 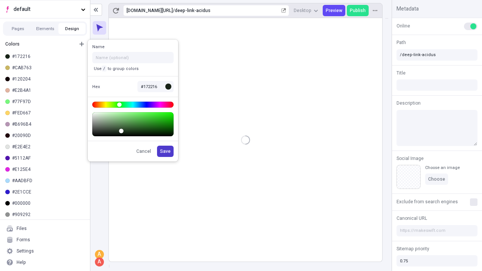 I want to click on button: Cancel, so click(x=144, y=151).